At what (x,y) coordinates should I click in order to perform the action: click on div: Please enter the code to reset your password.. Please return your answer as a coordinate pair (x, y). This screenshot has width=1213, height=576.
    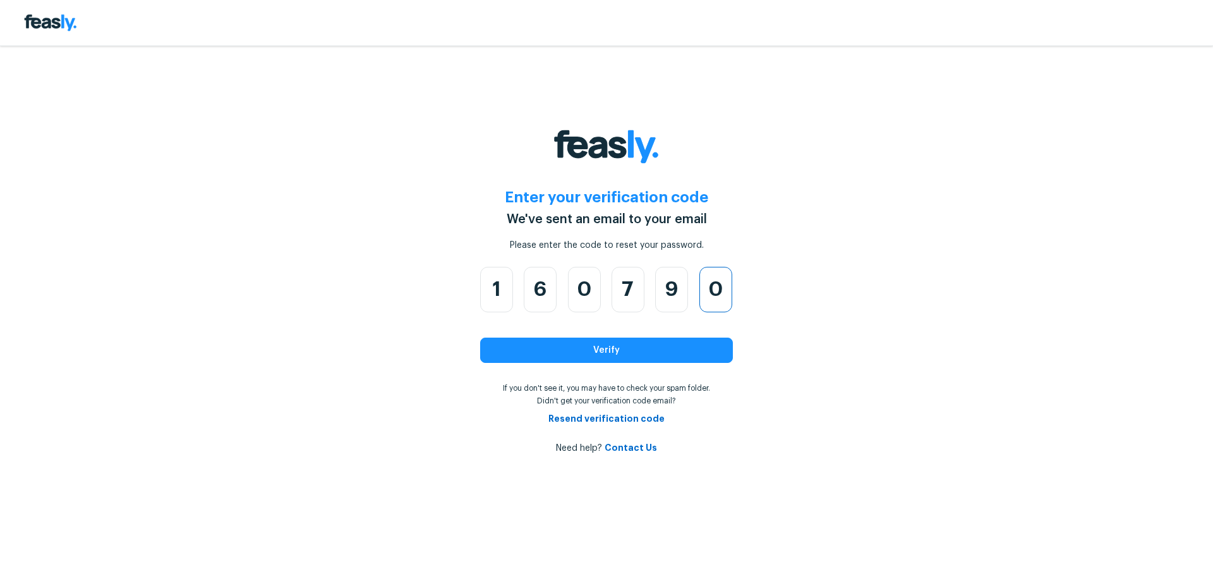
    Looking at the image, I should click on (607, 245).